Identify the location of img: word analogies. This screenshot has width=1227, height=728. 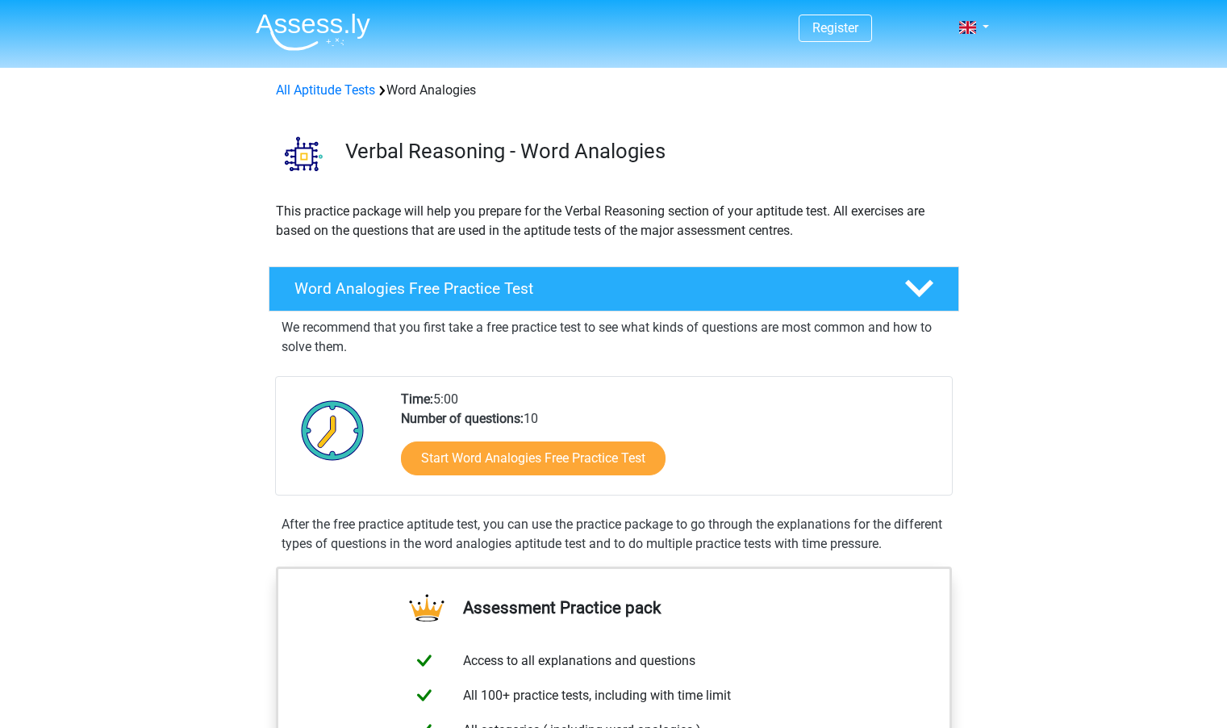
(303, 153).